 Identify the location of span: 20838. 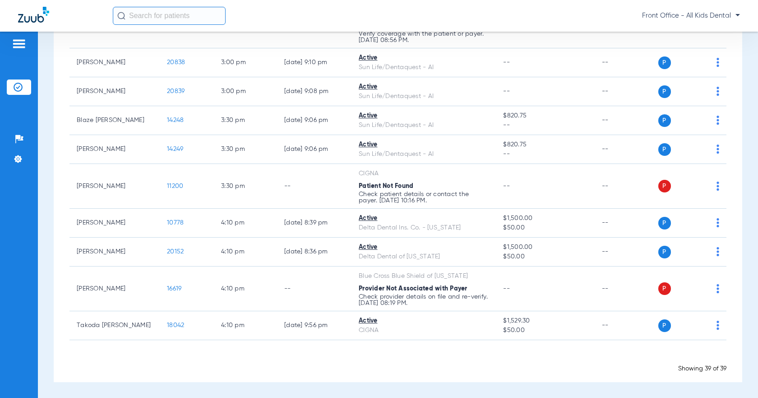
(176, 62).